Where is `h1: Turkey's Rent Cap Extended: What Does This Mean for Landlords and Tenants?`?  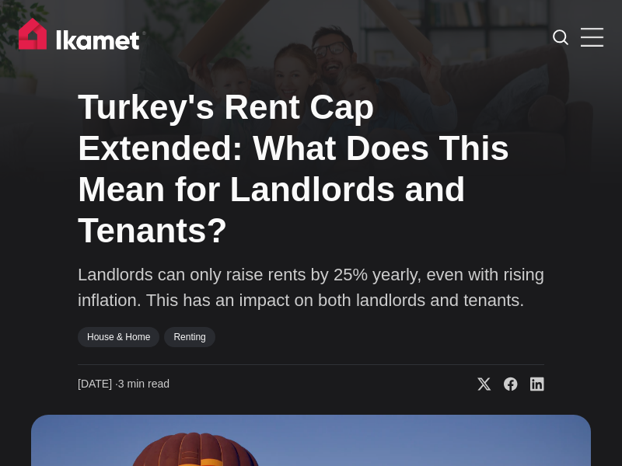 h1: Turkey's Rent Cap Extended: What Does This Mean for Landlords and Tenants? is located at coordinates (311, 169).